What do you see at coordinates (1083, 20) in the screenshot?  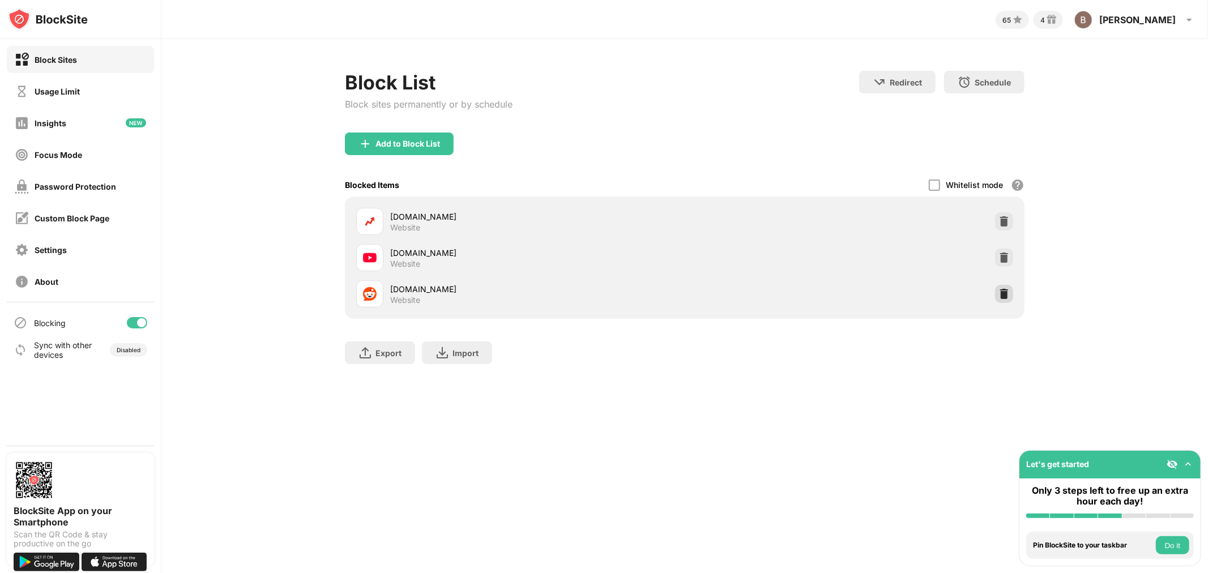 I see `img: ACg8ocI3WBgDWDPCcDhhAGH5U367Q1NWWAMKkQL5CR_iKwF6=s96-c` at bounding box center [1083, 20].